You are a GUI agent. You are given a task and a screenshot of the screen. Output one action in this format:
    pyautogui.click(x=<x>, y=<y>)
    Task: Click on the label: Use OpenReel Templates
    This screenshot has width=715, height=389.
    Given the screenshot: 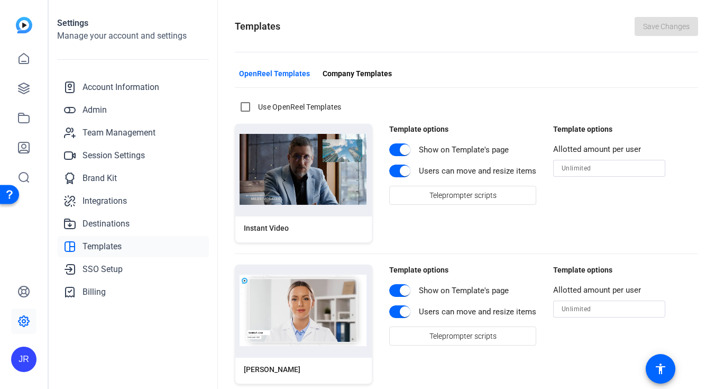 What is the action you would take?
    pyautogui.click(x=299, y=107)
    